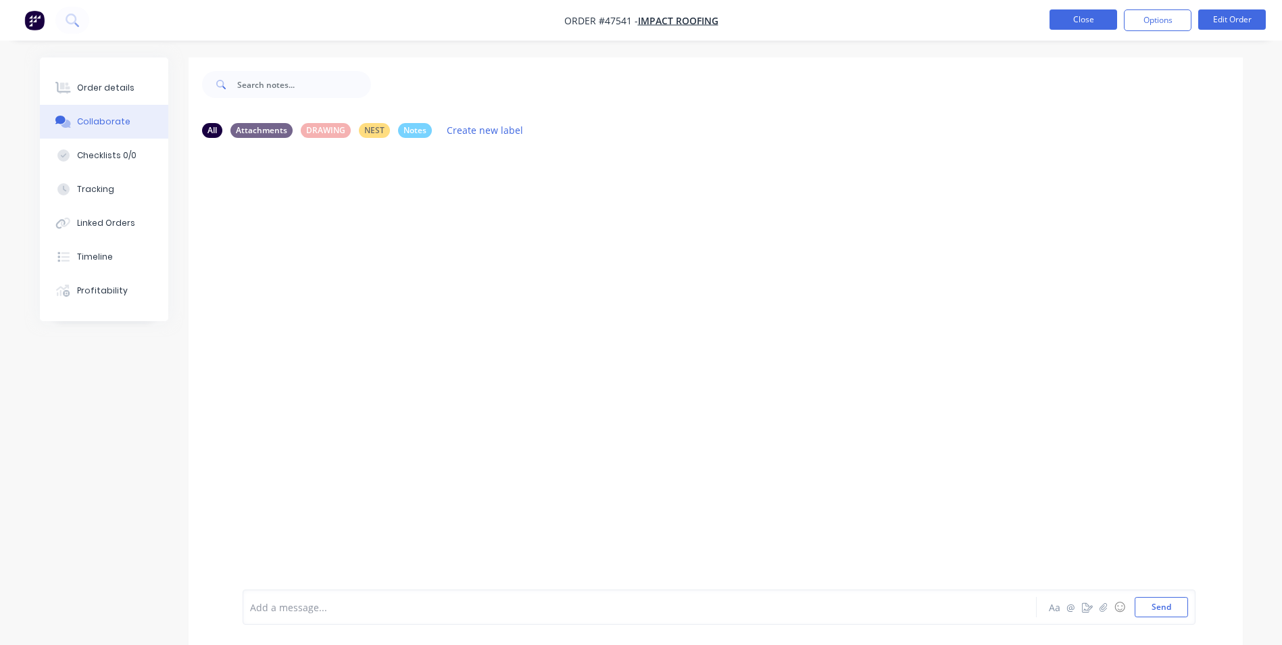  I want to click on button: Tracking, so click(104, 189).